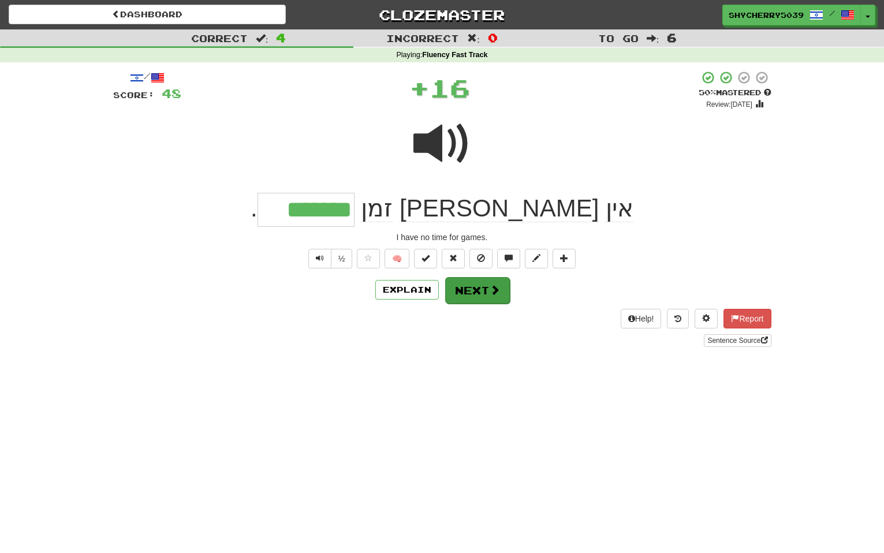 This screenshot has height=553, width=884. Describe the element at coordinates (376, 208) in the screenshot. I see `span: זמן` at that location.